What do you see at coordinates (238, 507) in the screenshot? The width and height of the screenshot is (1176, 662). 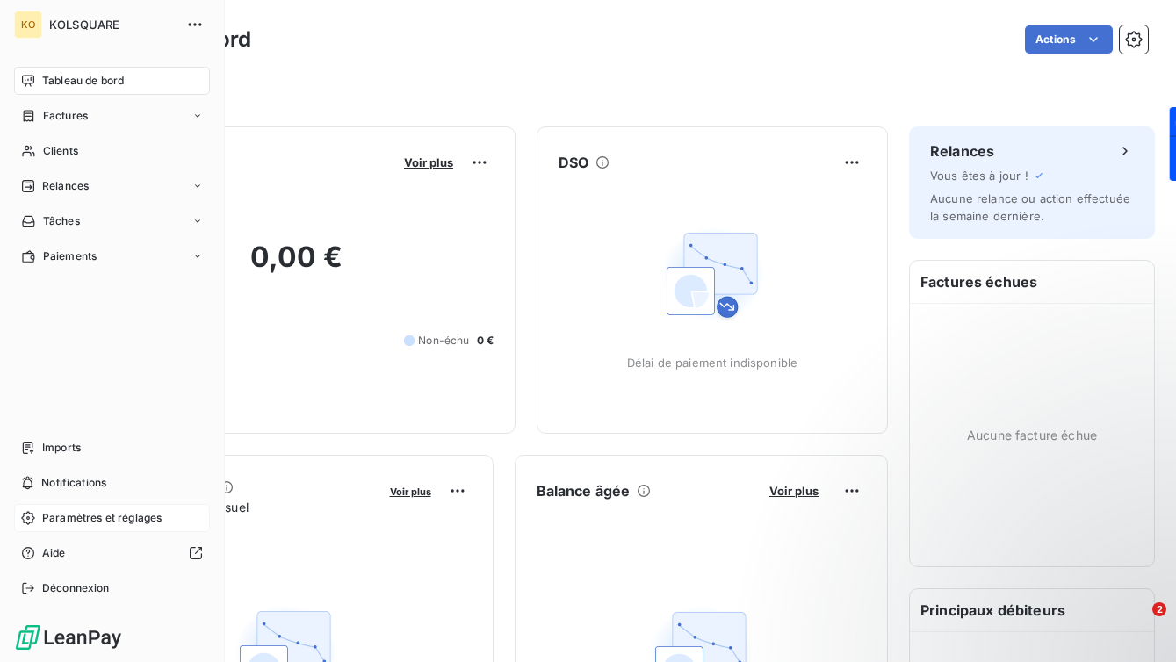 I see `span: Chiffre d'affaires mensuel` at bounding box center [238, 507].